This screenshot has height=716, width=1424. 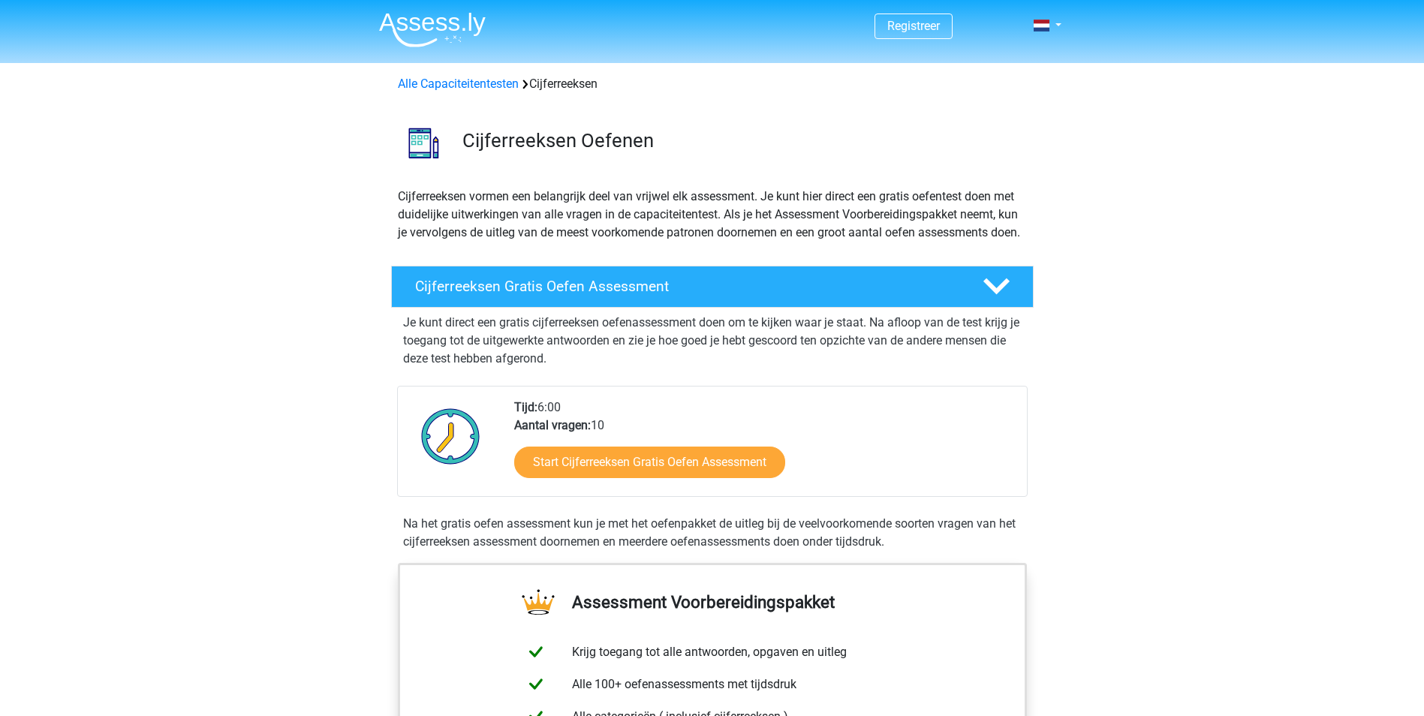 What do you see at coordinates (525, 407) in the screenshot?
I see `b: Tijd:` at bounding box center [525, 407].